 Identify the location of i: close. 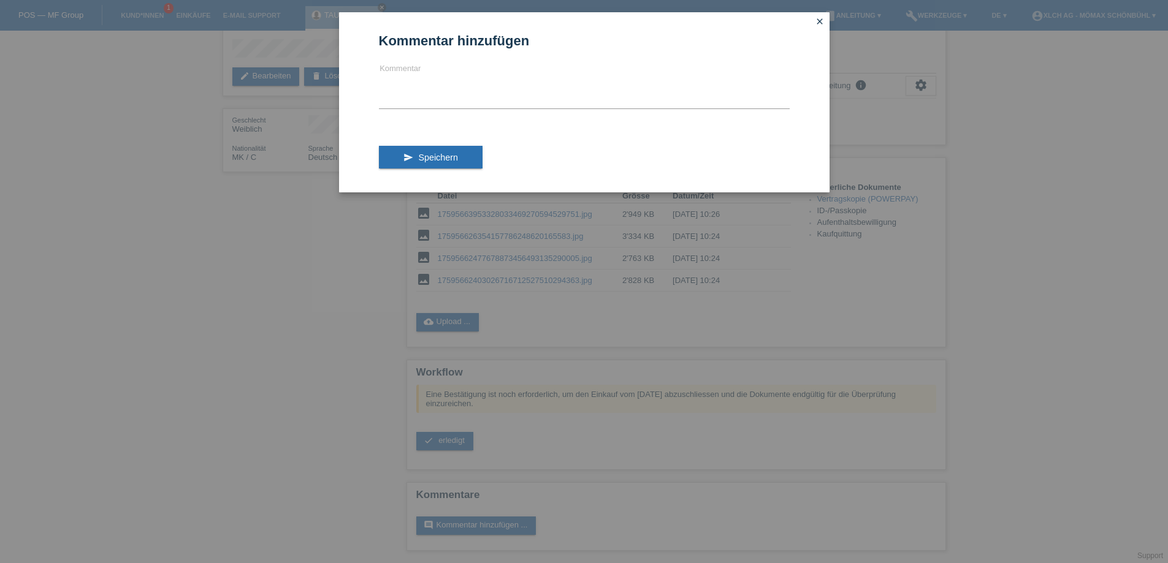
(819, 21).